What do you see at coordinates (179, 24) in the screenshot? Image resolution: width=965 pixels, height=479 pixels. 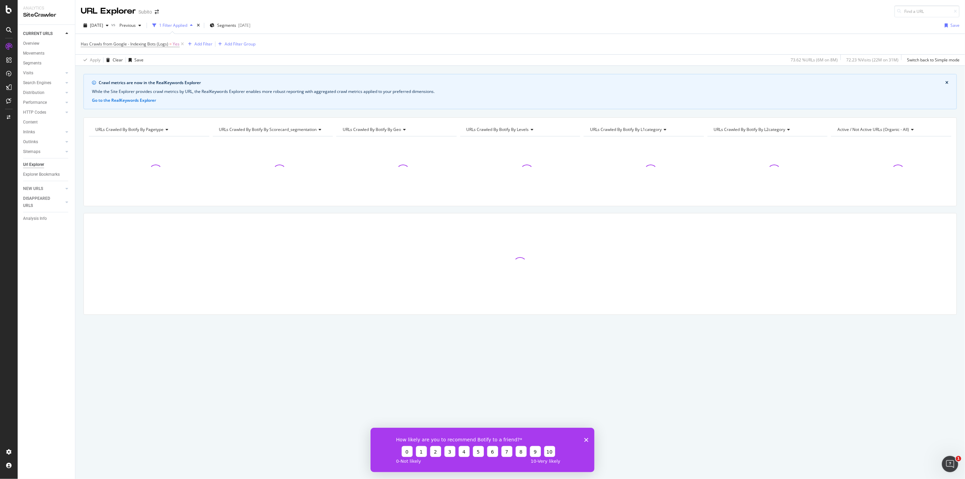 I see `button: 10` at bounding box center [179, 24].